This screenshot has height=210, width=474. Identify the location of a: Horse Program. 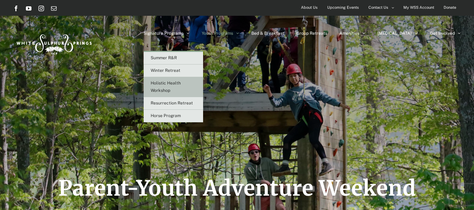
(173, 116).